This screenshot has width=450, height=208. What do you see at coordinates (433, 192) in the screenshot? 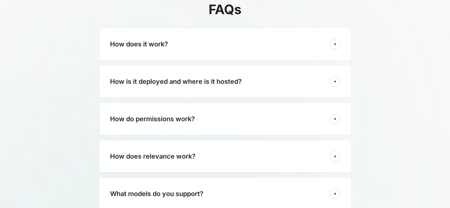
I see `div: Chat Widget` at bounding box center [433, 192].